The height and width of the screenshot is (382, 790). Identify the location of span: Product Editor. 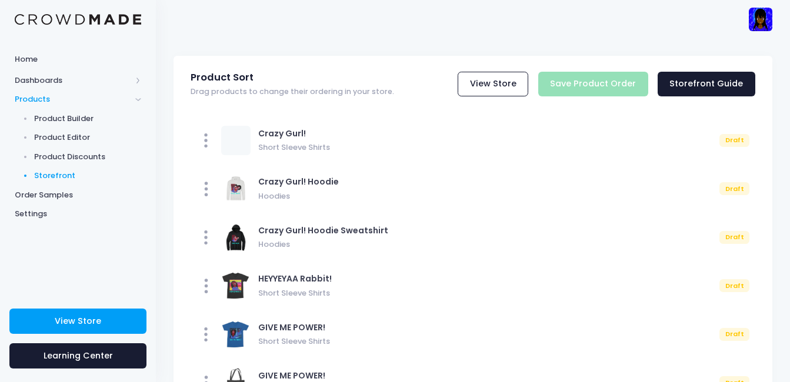
(88, 138).